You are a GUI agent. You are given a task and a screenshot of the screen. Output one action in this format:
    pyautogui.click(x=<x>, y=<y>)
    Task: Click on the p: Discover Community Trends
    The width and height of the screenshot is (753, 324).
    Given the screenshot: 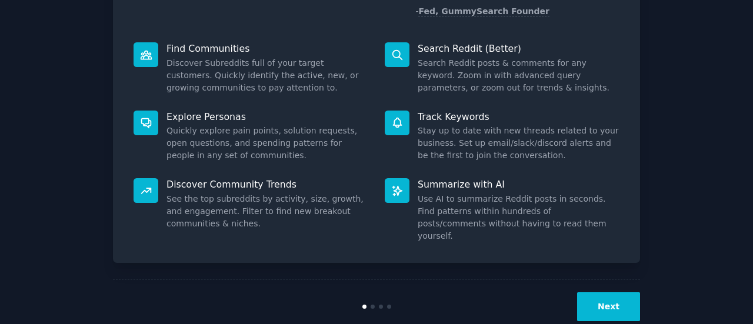 What is the action you would take?
    pyautogui.click(x=267, y=184)
    